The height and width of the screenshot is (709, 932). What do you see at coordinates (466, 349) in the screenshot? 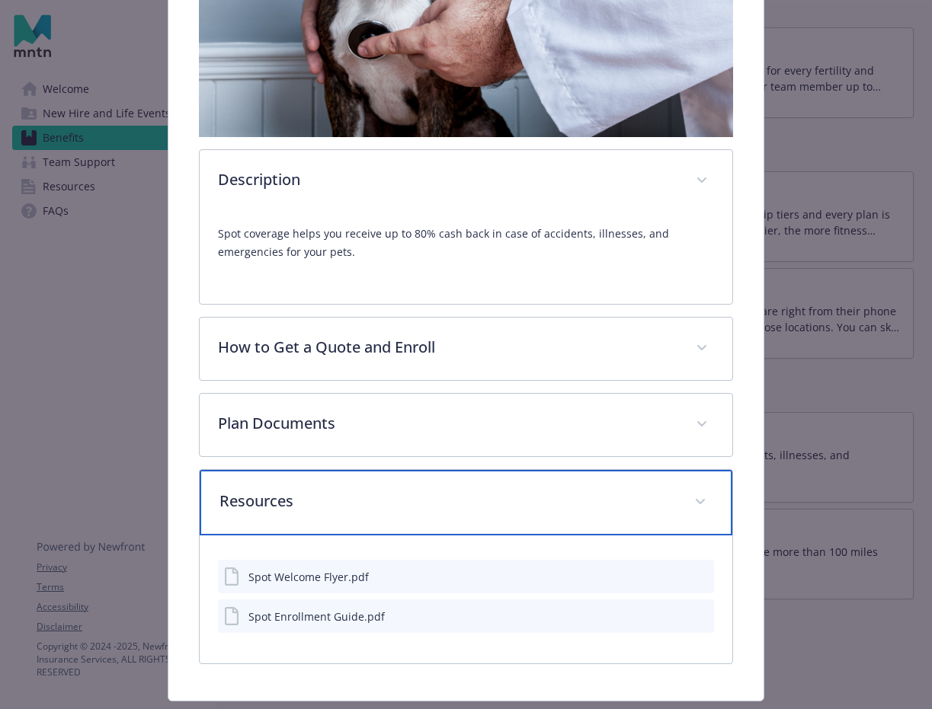
I see `div: How to Get a Quote and Enroll` at bounding box center [466, 349].